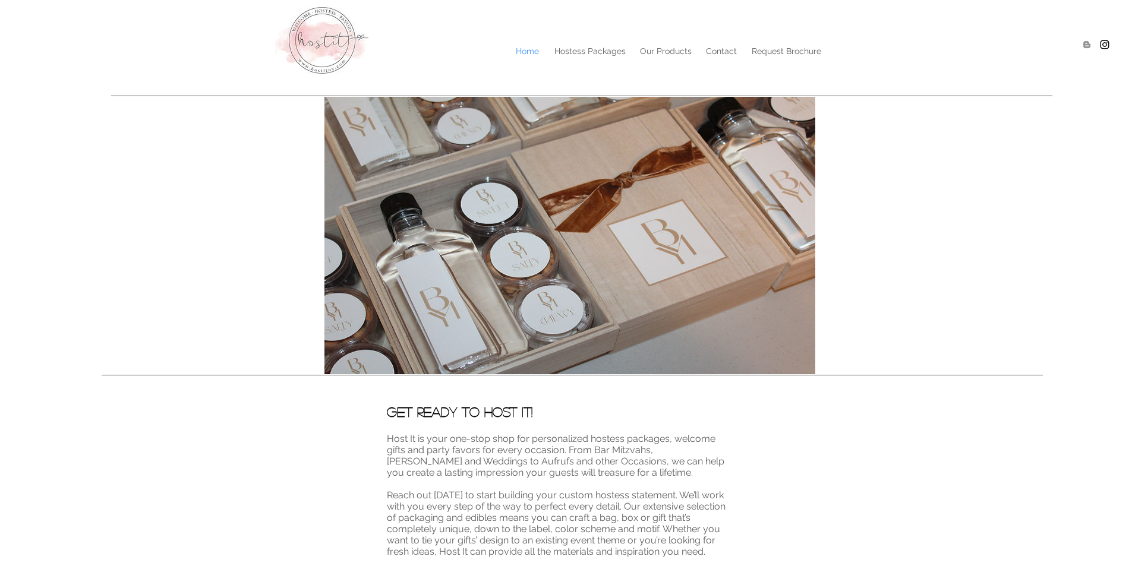  What do you see at coordinates (721, 51) in the screenshot?
I see `a: Contact` at bounding box center [721, 51].